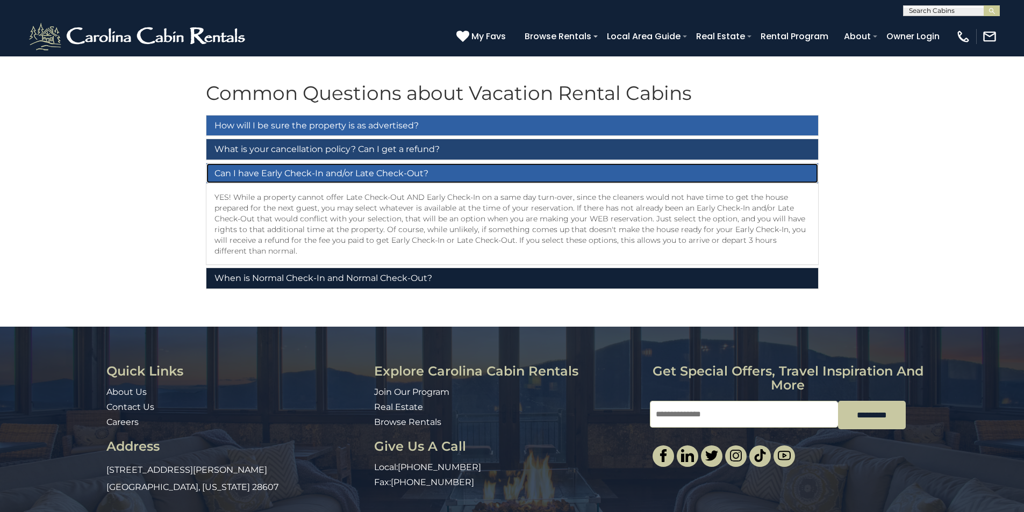 This screenshot has width=1024, height=512. I want to click on h3: Get special offers, travel inspiration and more, so click(787, 378).